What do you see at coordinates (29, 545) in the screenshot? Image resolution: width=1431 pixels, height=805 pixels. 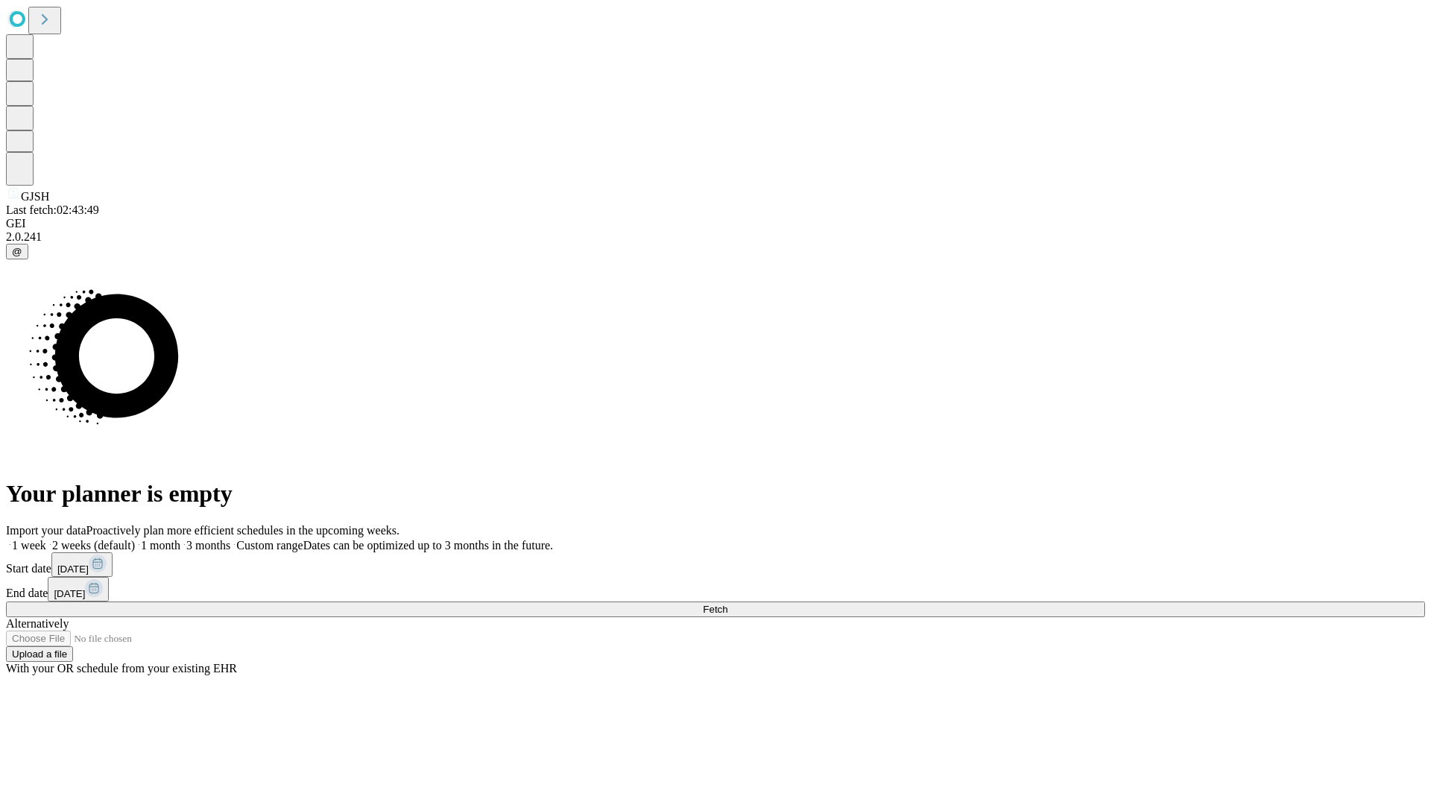 I see `span: 1 week` at bounding box center [29, 545].